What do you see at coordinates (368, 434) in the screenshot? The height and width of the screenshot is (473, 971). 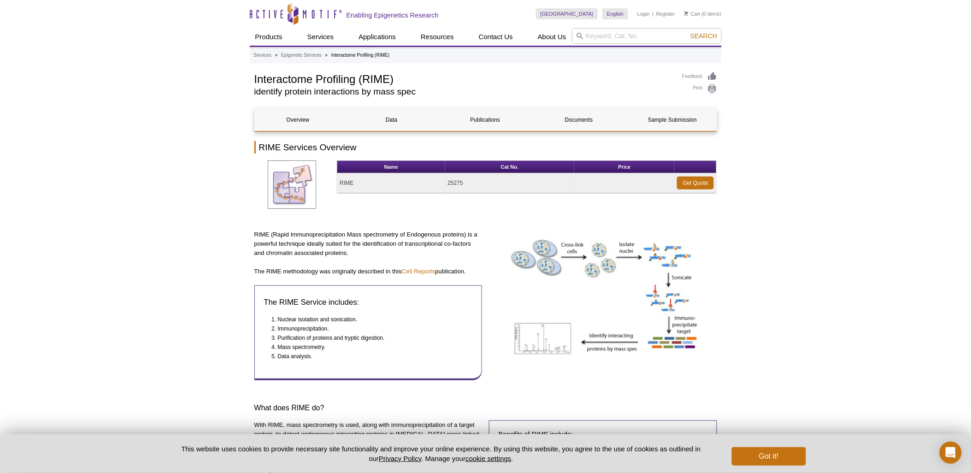 I see `p: With RIME, mass spectrometry is used, along with immunoprecipitation of a target protein, to dete...` at bounding box center [368, 434].